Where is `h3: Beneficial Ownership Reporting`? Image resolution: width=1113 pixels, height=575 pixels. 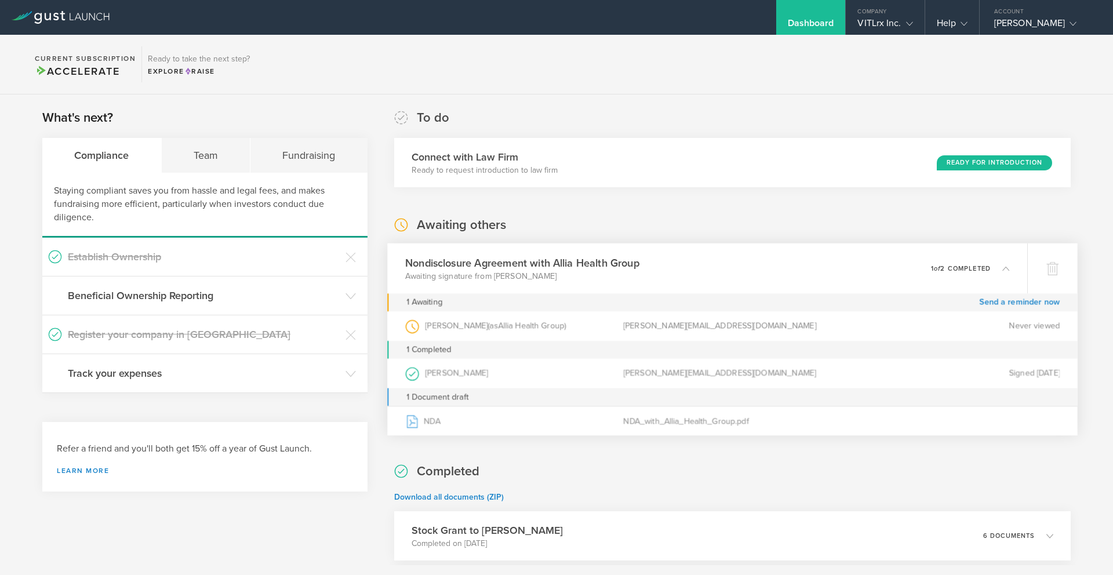
h3: Beneficial Ownership Reporting is located at coordinates (204, 296).